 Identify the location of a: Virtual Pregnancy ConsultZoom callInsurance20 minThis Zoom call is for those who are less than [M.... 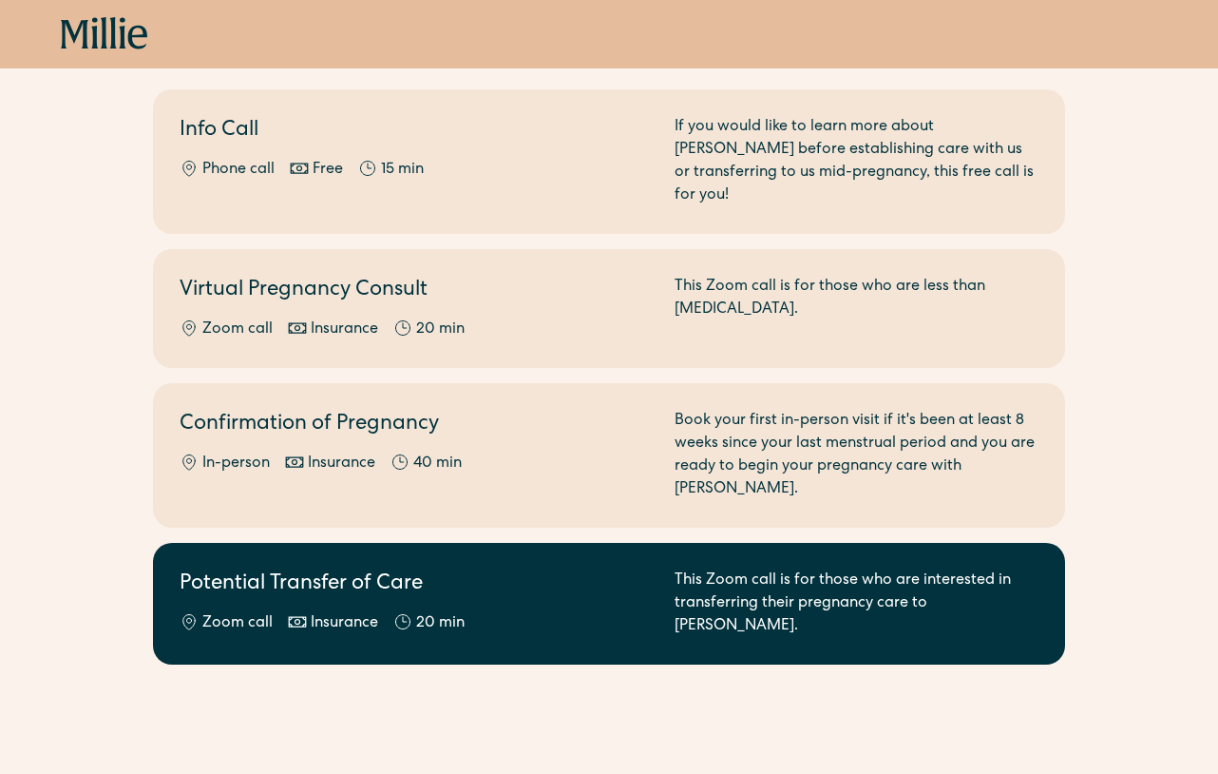
(609, 308).